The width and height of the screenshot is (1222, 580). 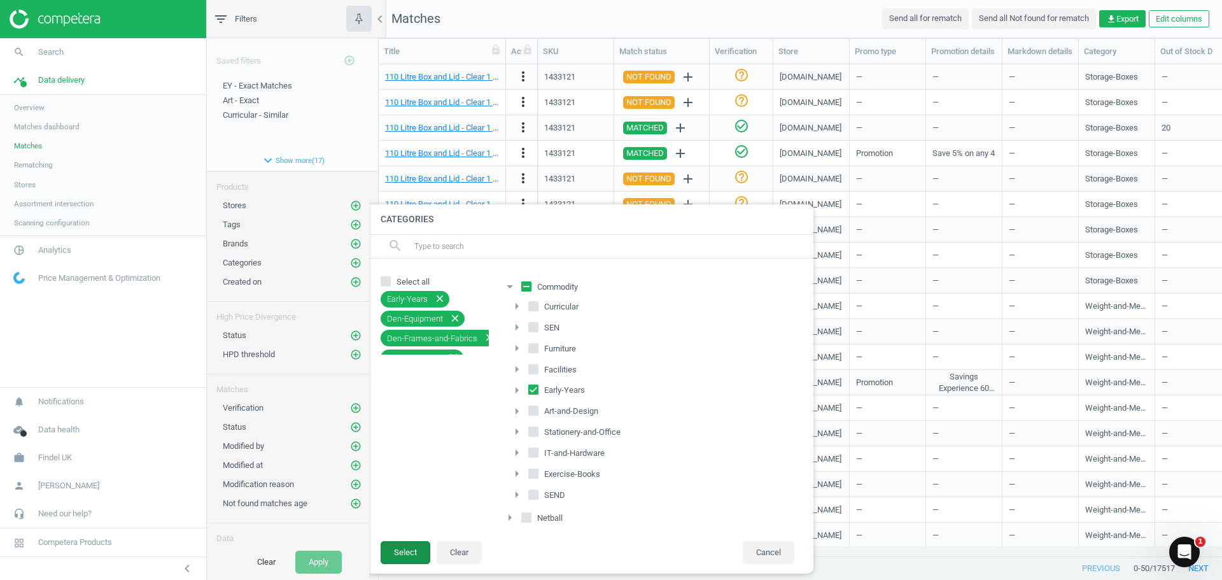 I want to click on div: Products, so click(x=292, y=182).